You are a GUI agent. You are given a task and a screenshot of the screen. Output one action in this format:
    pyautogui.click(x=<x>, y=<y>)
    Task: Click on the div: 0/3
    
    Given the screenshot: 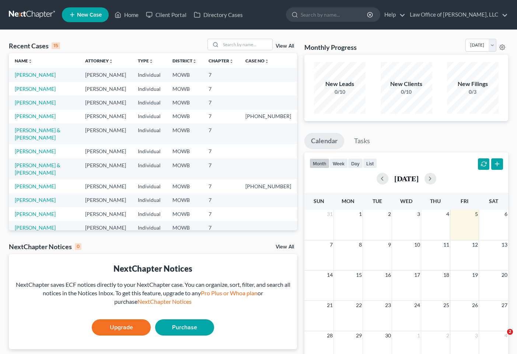 What is the action you would take?
    pyautogui.click(x=473, y=92)
    